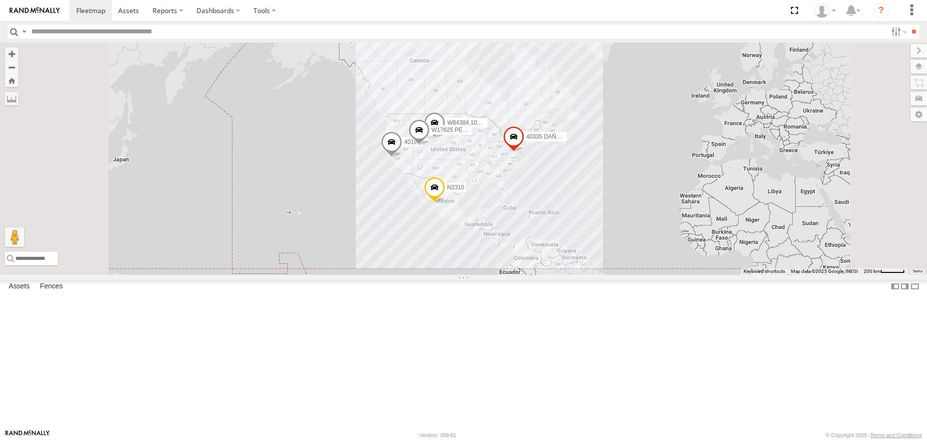 This screenshot has height=440, width=927. What do you see at coordinates (919, 114) in the screenshot?
I see `label: Map Settings` at bounding box center [919, 114].